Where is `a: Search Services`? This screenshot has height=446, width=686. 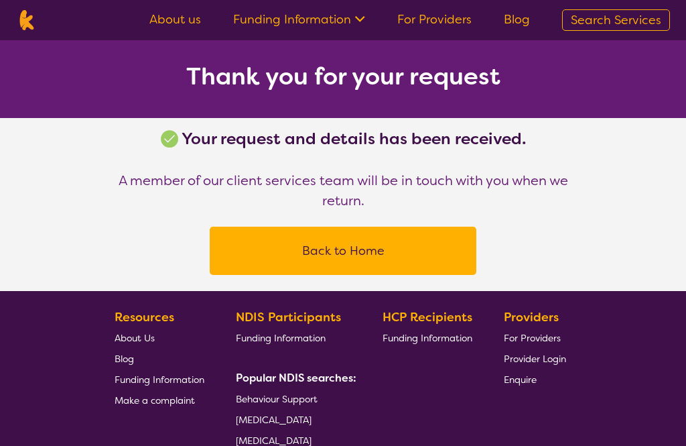
a: Search Services is located at coordinates (616, 20).